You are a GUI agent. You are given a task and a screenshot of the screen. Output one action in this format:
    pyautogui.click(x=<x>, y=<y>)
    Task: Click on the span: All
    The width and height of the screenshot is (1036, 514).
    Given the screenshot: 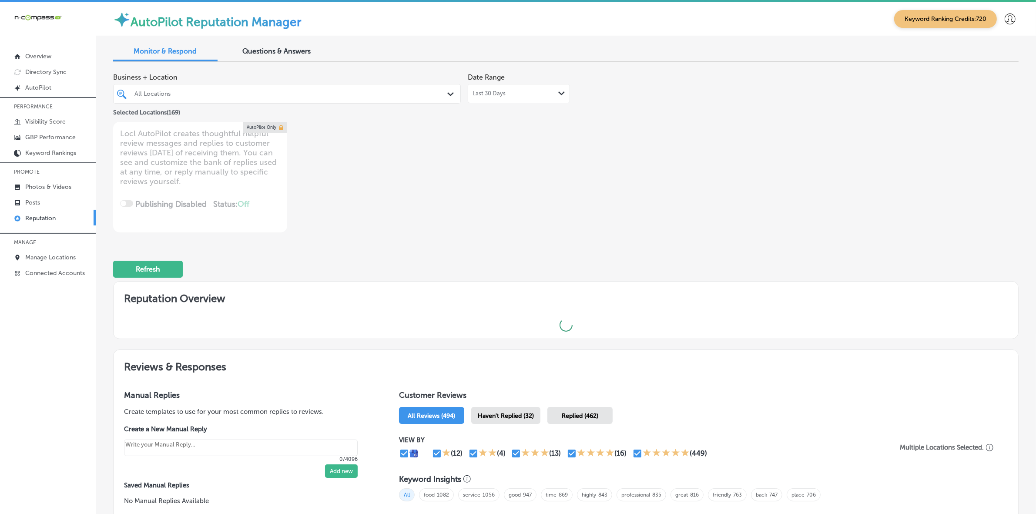 What is the action you would take?
    pyautogui.click(x=407, y=495)
    